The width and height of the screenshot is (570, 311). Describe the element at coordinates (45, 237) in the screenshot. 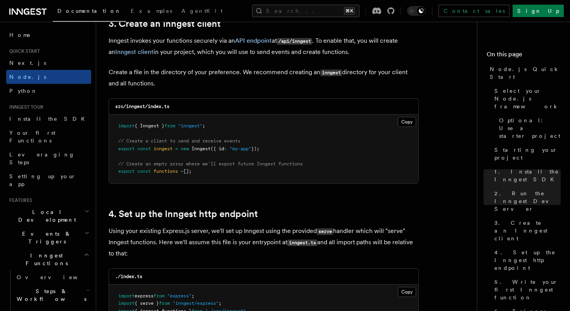

I see `span: Events & Triggers` at that location.